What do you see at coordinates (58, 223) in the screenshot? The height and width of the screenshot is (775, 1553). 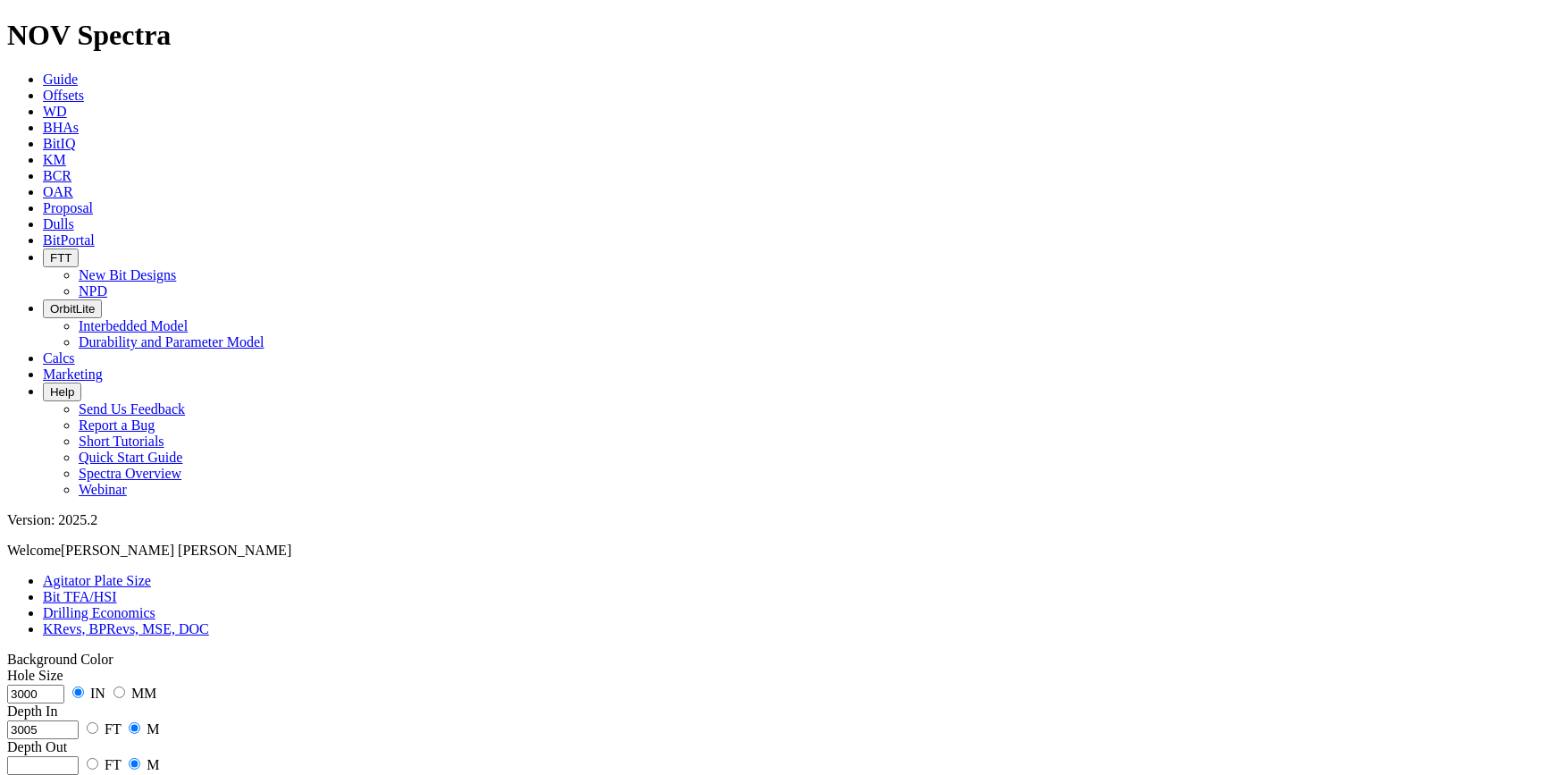 I see `a: Dulls` at bounding box center [58, 223].